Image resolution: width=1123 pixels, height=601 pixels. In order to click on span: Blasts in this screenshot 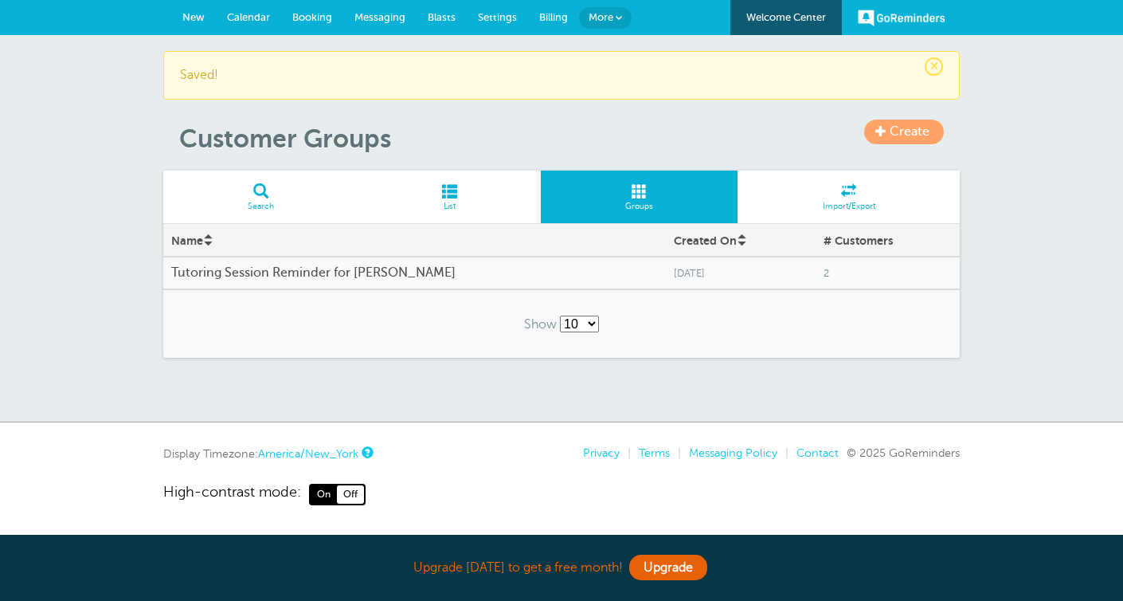, I will do `click(441, 17)`.